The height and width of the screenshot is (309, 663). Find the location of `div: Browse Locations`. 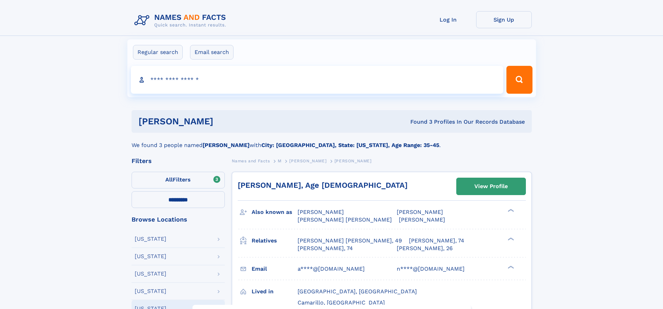

div: Browse Locations is located at coordinates (178, 219).